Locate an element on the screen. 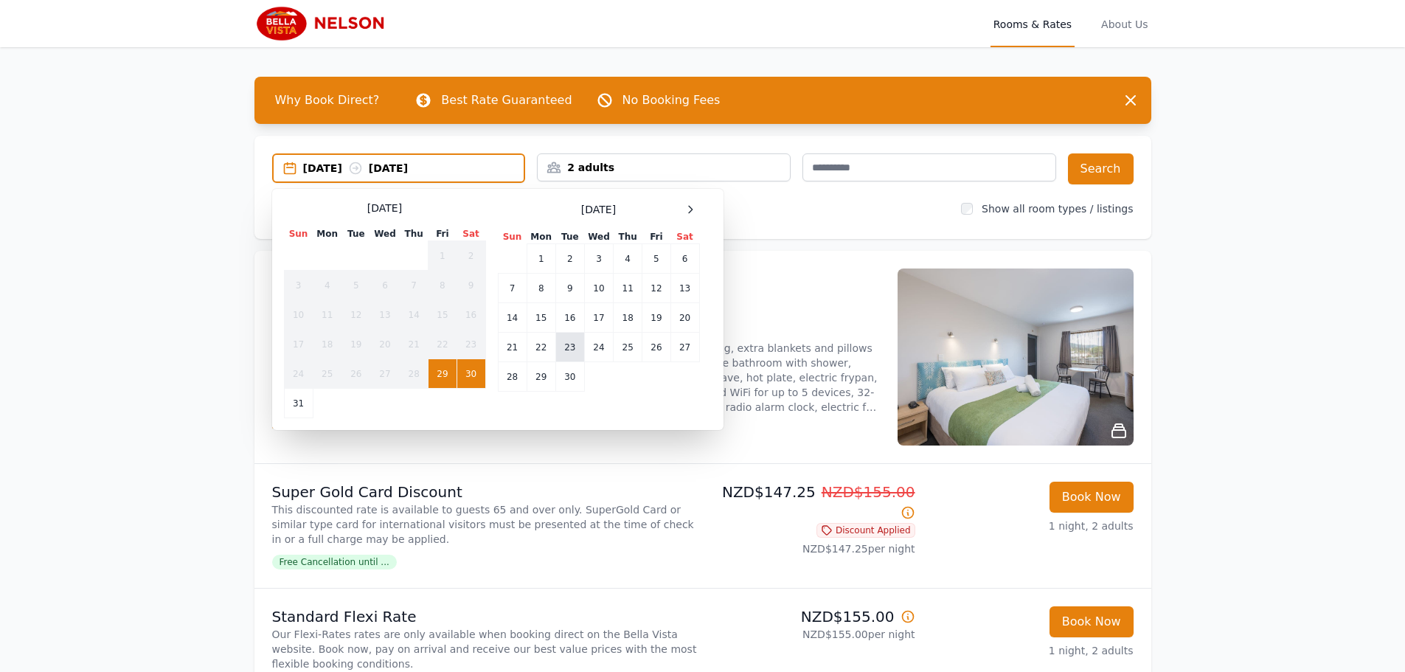 The width and height of the screenshot is (1405, 672). label: Show all room types / listings is located at coordinates (1057, 209).